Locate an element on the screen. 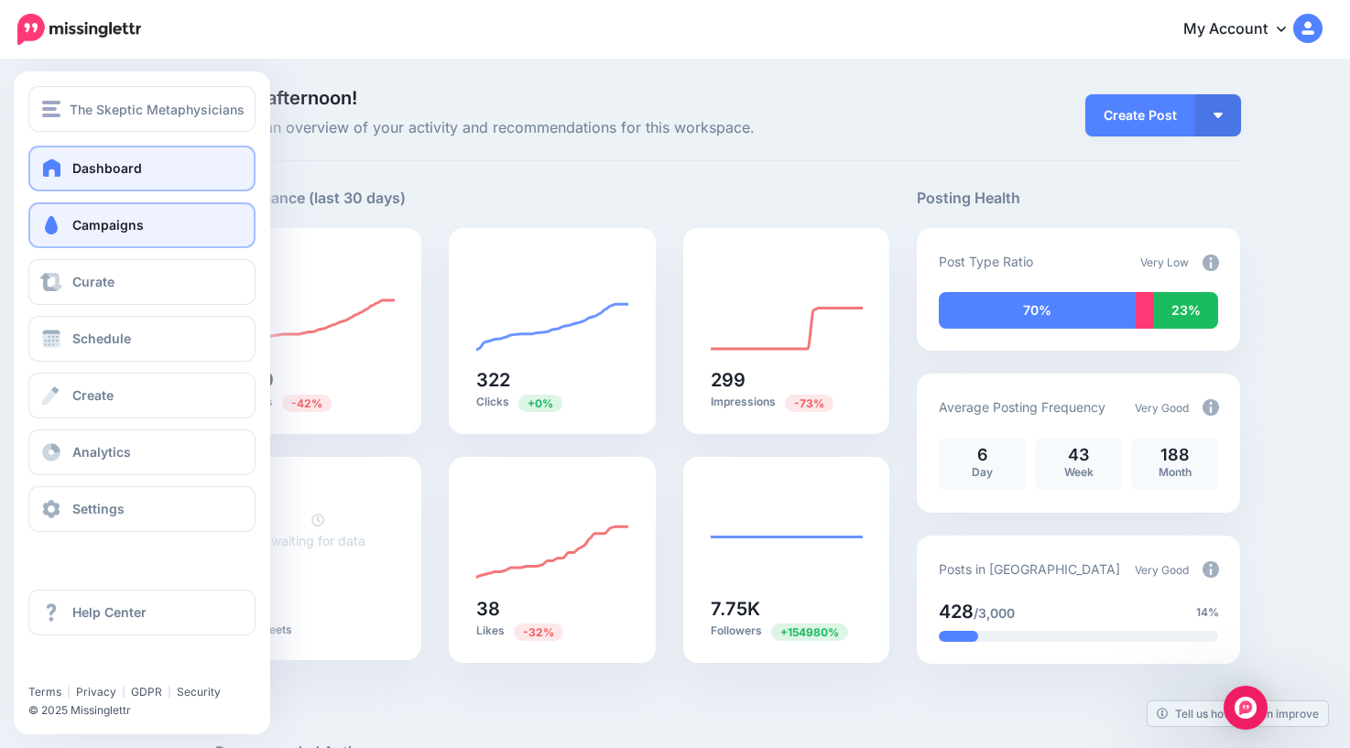 This screenshot has height=748, width=1350. a: Schedule is located at coordinates (142, 339).